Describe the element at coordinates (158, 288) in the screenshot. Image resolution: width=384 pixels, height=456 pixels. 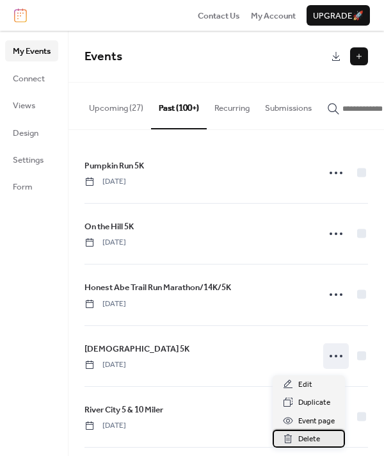
I see `a: Honest Abe Trail Run Marathon/14K/5K` at that location.